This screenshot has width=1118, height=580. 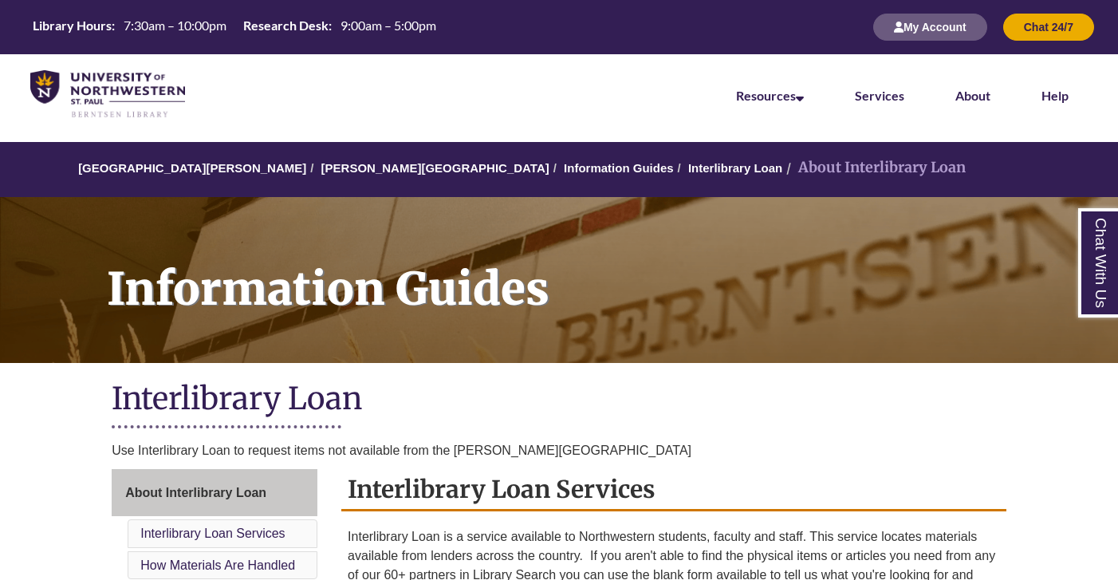 I want to click on a: Resources, so click(x=770, y=95).